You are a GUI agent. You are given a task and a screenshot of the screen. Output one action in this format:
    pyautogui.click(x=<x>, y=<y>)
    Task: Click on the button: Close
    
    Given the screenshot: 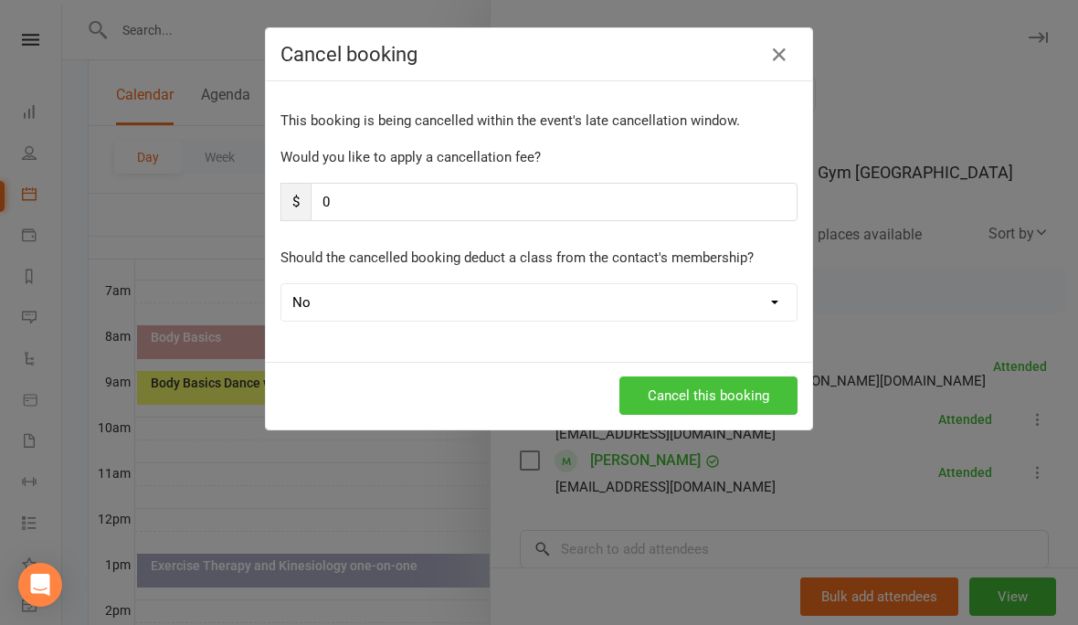 What is the action you would take?
    pyautogui.click(x=779, y=55)
    